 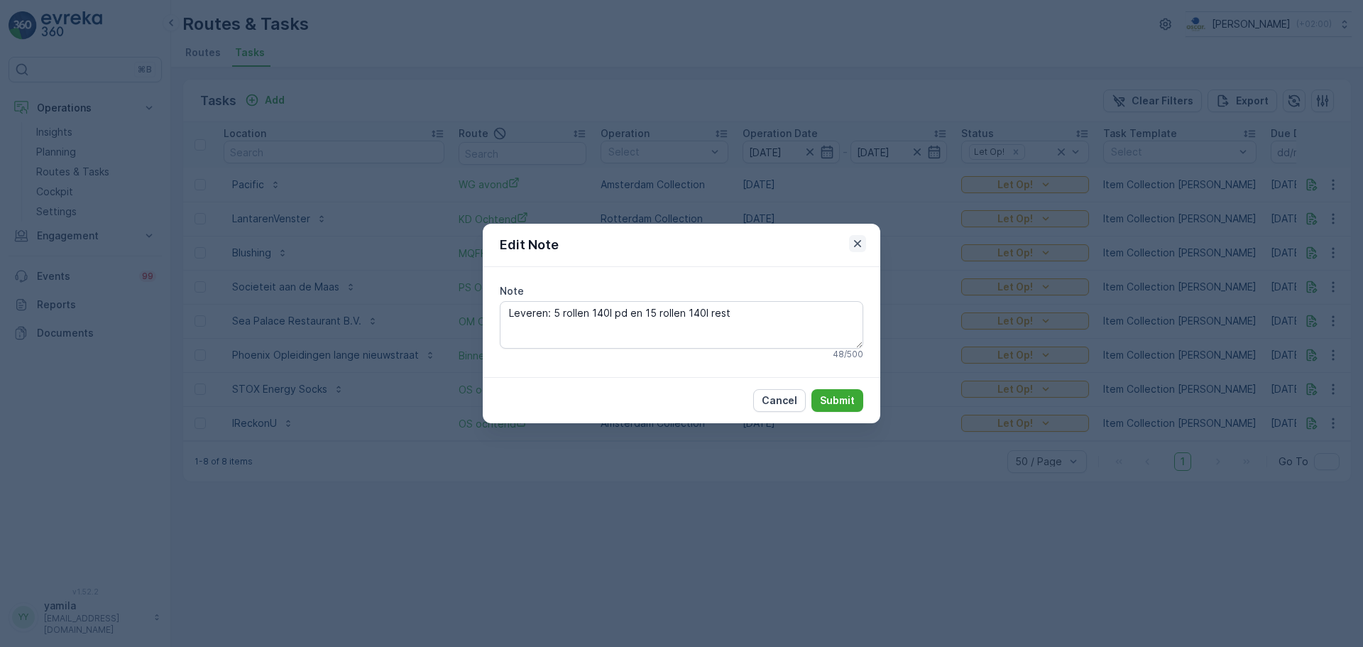 What do you see at coordinates (837, 400) in the screenshot?
I see `button: Submit` at bounding box center [837, 400].